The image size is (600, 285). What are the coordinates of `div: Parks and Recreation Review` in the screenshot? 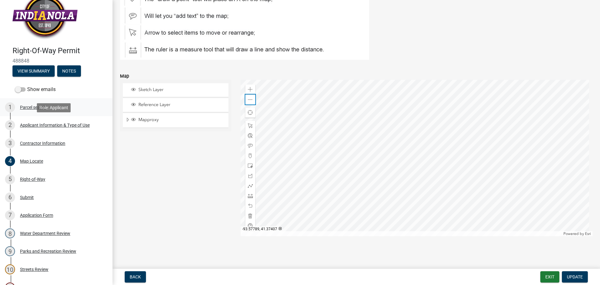 It's located at (48, 251).